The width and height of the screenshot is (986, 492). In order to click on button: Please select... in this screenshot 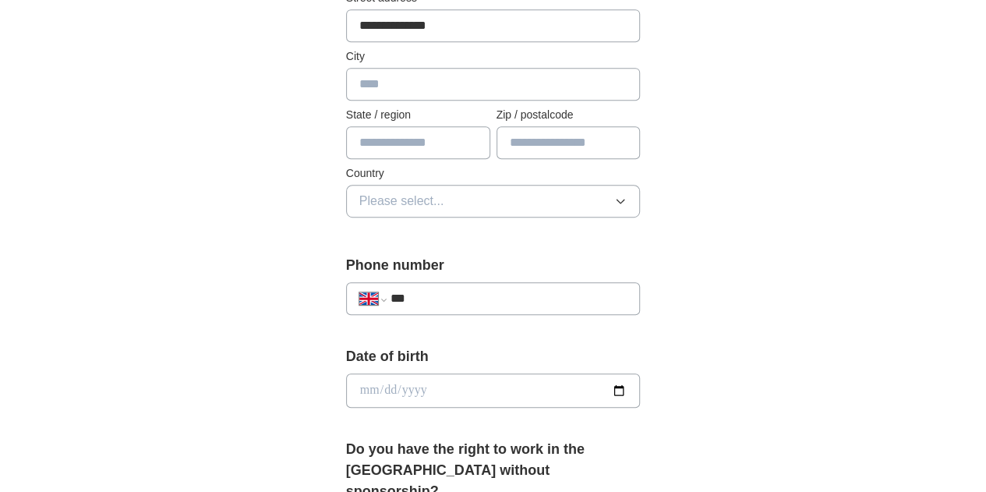, I will do `click(494, 201)`.